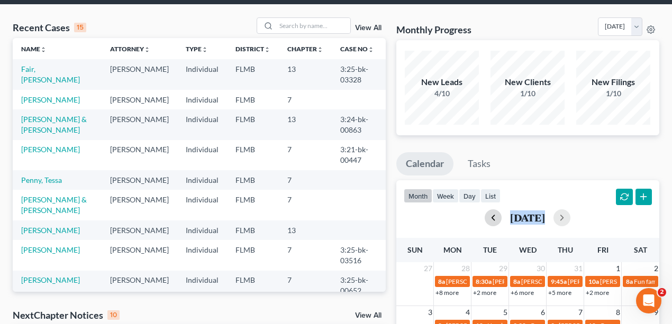 This screenshot has height=324, width=672. What do you see at coordinates (447, 293) in the screenshot?
I see `a: +8 more` at bounding box center [447, 293].